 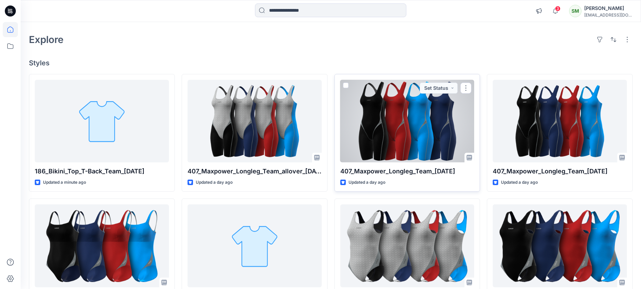 What do you see at coordinates (64, 182) in the screenshot?
I see `p: Updated a minute ago` at bounding box center [64, 182].